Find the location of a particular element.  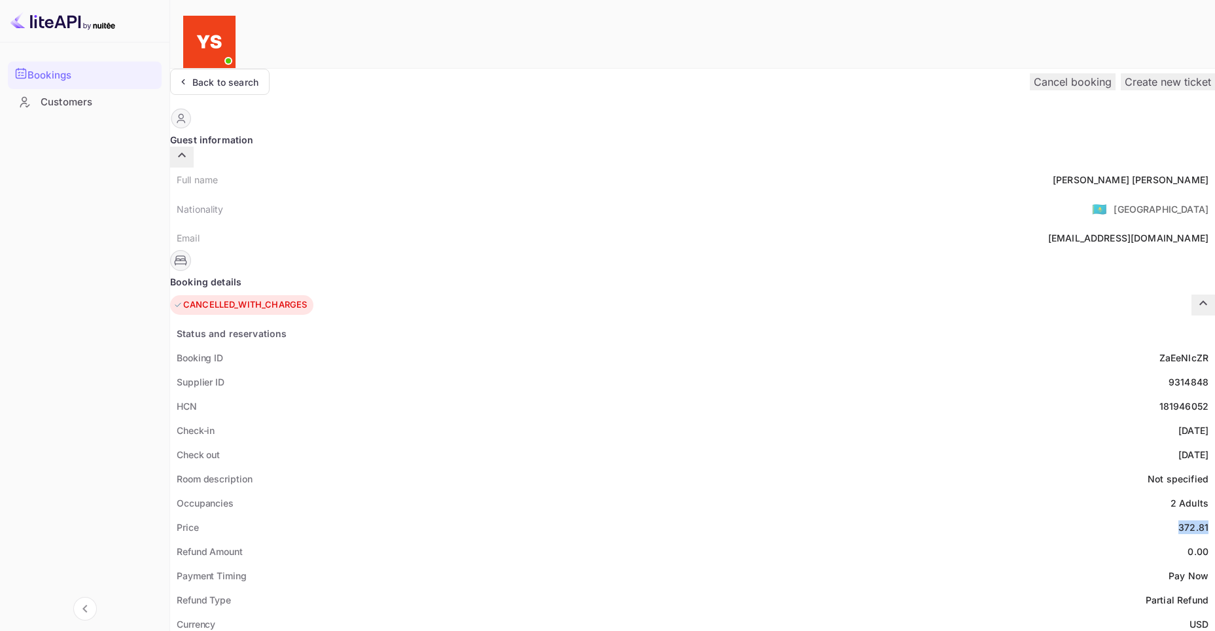

div: Back to search is located at coordinates (225, 82).